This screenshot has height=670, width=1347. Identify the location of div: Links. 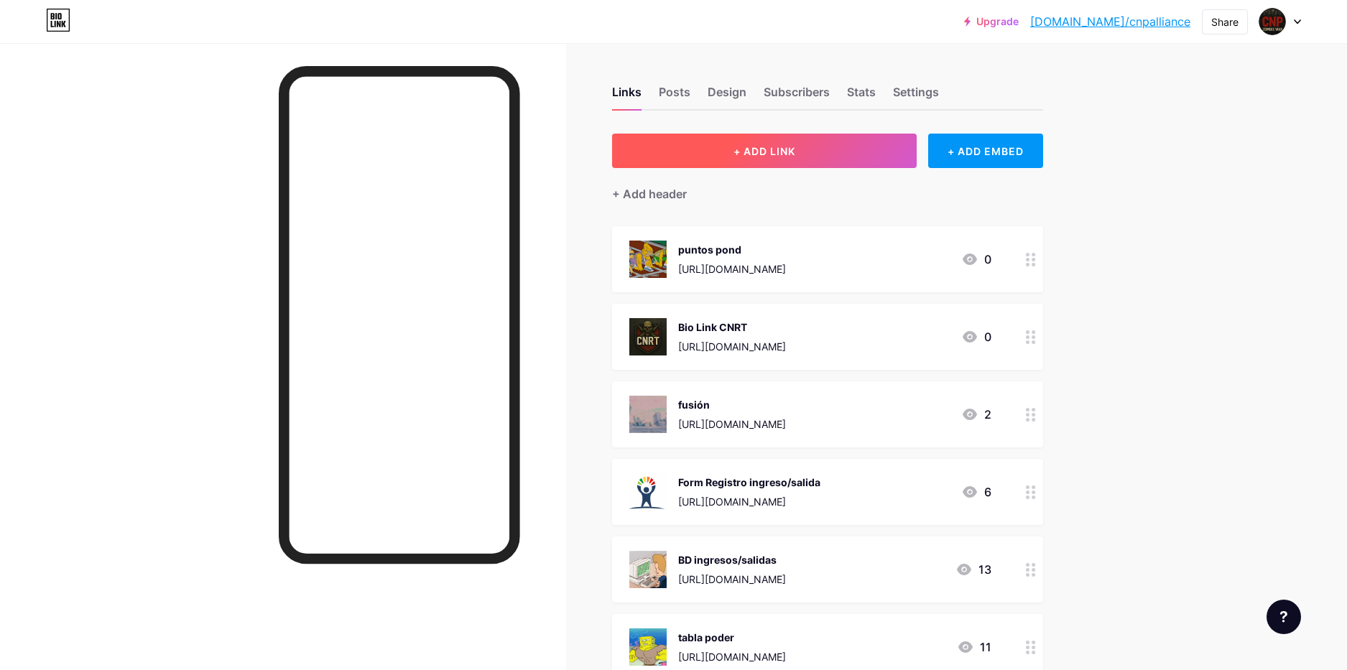
(626, 96).